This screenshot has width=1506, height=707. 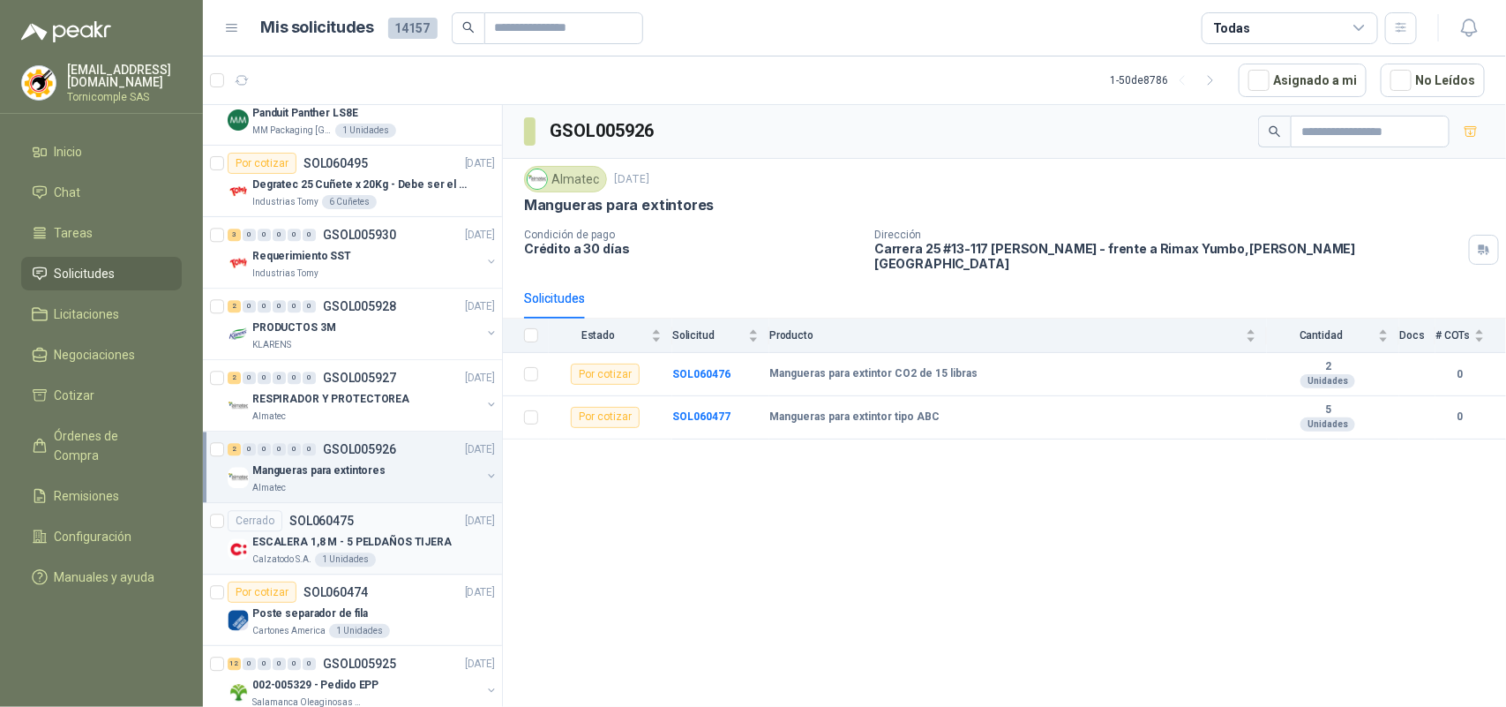 What do you see at coordinates (1018, 335) in the screenshot?
I see `th: Producto` at bounding box center [1018, 335].